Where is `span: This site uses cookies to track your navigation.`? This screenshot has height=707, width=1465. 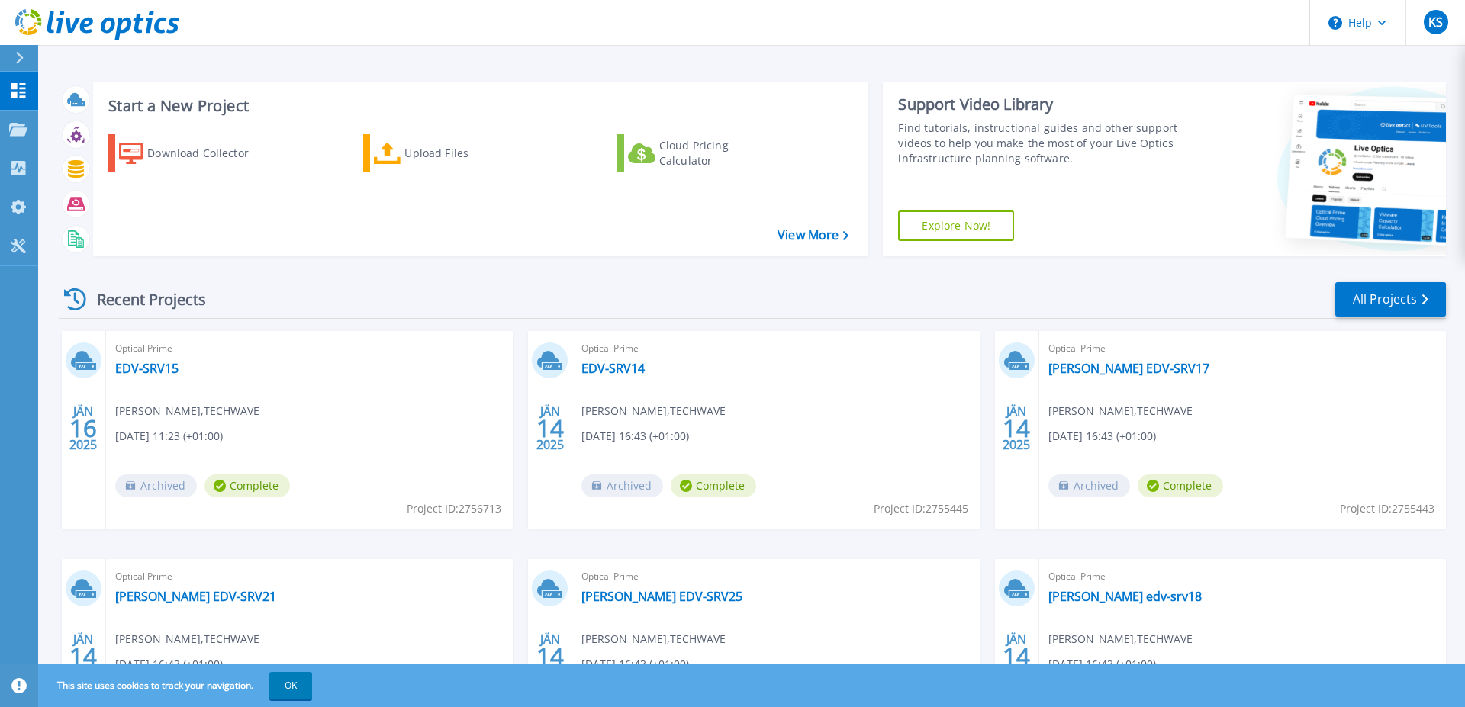
span: This site uses cookies to track your navigation. is located at coordinates (177, 686).